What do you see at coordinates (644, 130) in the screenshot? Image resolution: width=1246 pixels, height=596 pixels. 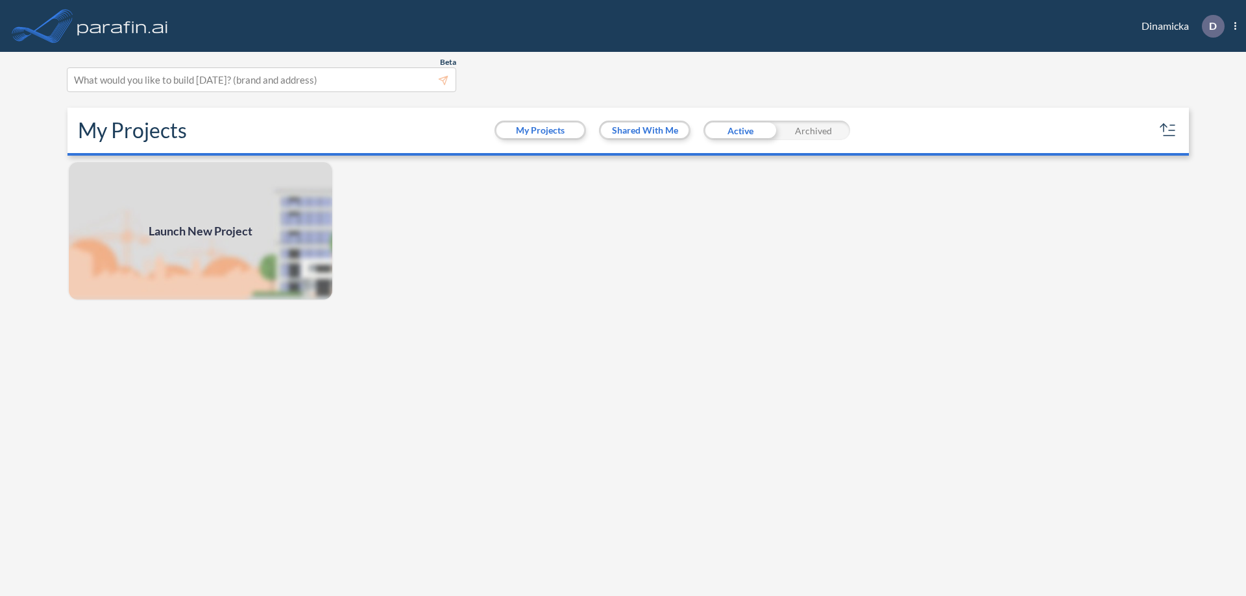 I see `button: Shared With Me` at bounding box center [644, 130].